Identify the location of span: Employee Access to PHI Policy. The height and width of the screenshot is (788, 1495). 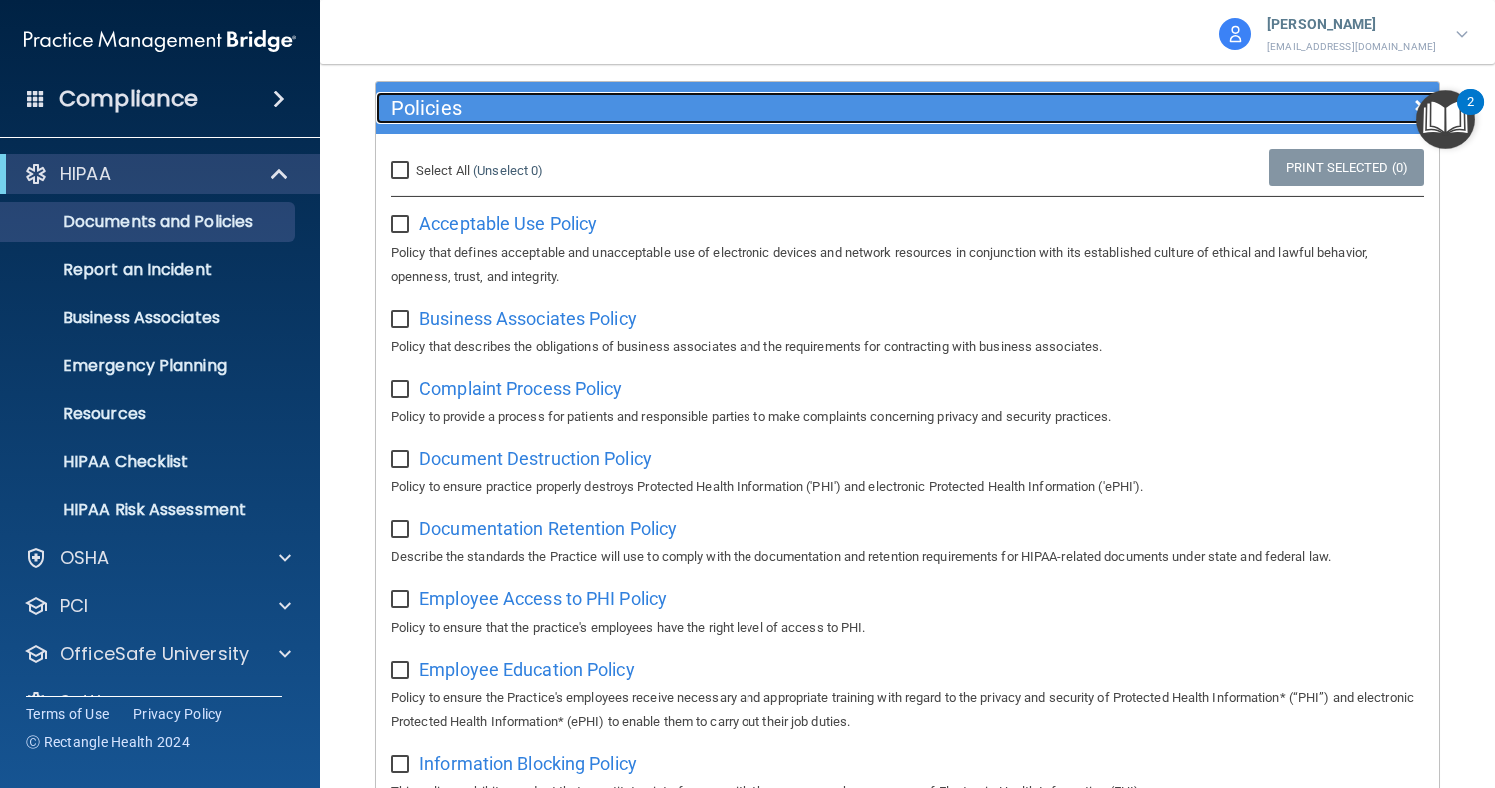
(543, 598).